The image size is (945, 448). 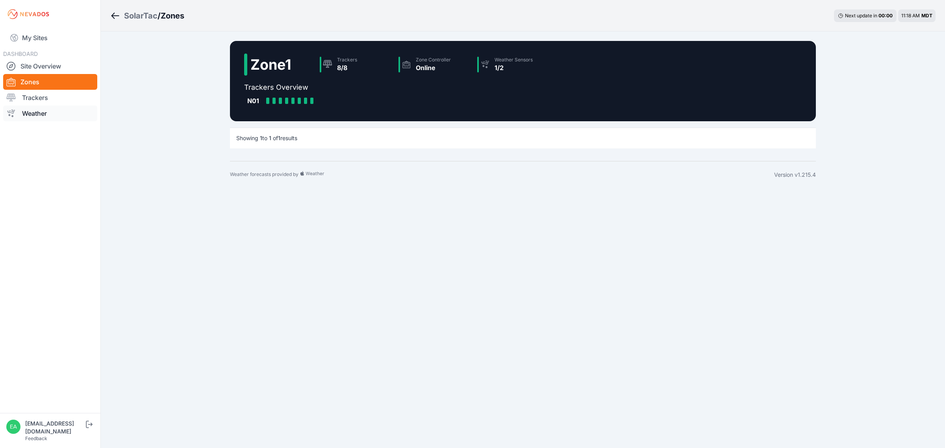 I want to click on div: N01, so click(x=255, y=101).